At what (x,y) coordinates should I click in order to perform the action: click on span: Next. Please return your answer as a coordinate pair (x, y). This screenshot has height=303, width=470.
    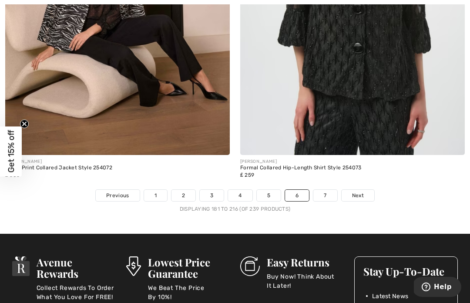
    Looking at the image, I should click on (358, 195).